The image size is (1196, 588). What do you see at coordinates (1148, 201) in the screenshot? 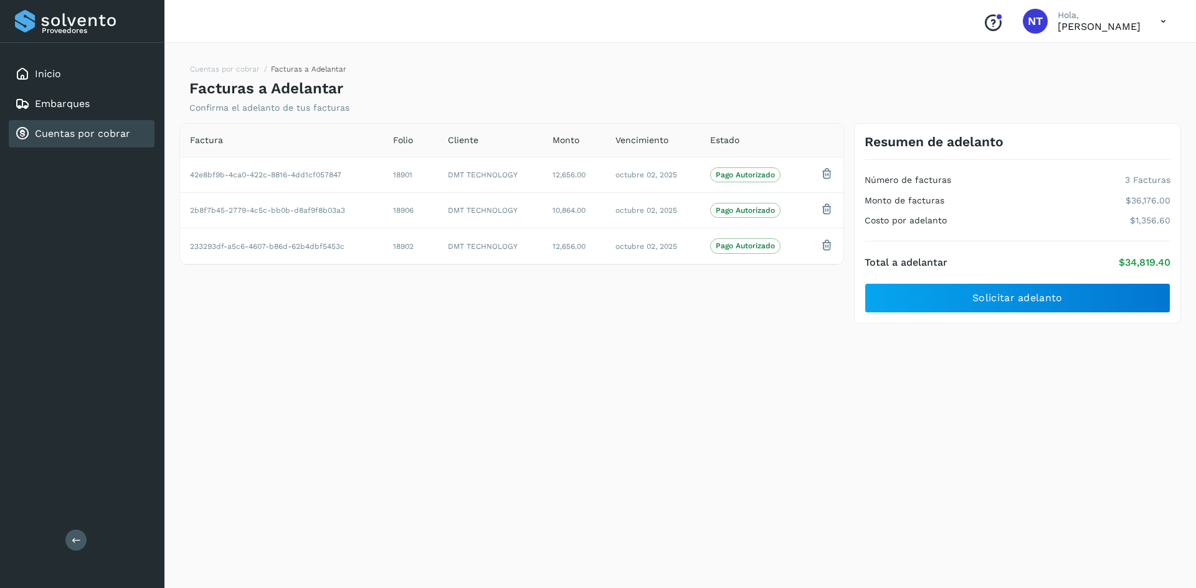
I see `p: $36,176.00` at bounding box center [1148, 201].